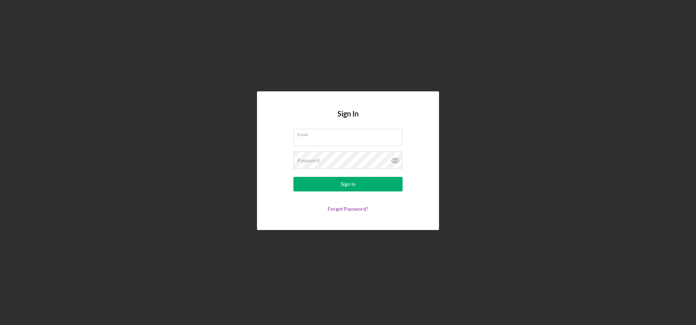  Describe the element at coordinates (350, 133) in the screenshot. I see `label: Email` at that location.